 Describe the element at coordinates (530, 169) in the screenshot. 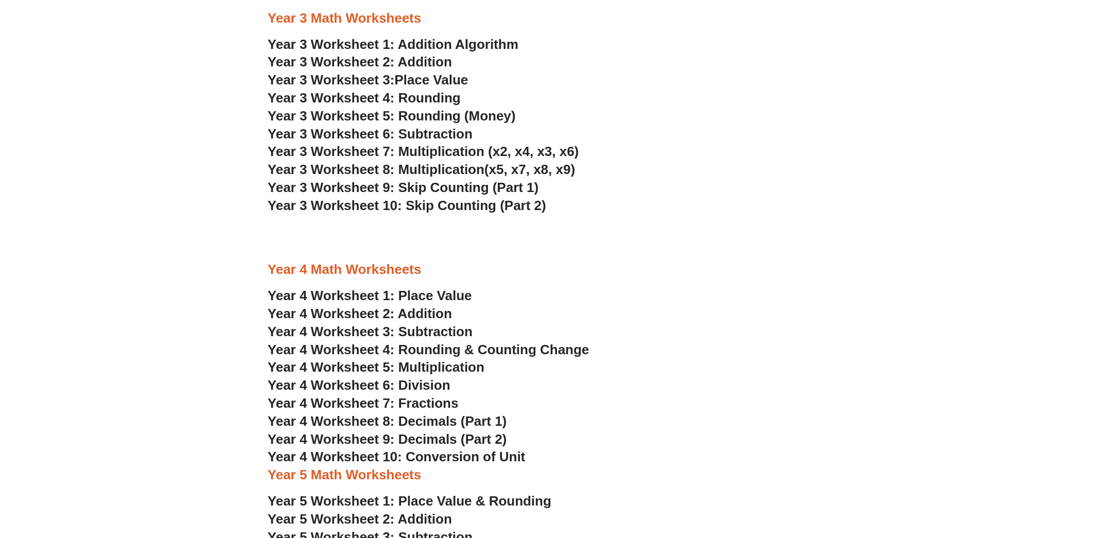

I see `span: (x5, x7, x8, x9)` at that location.